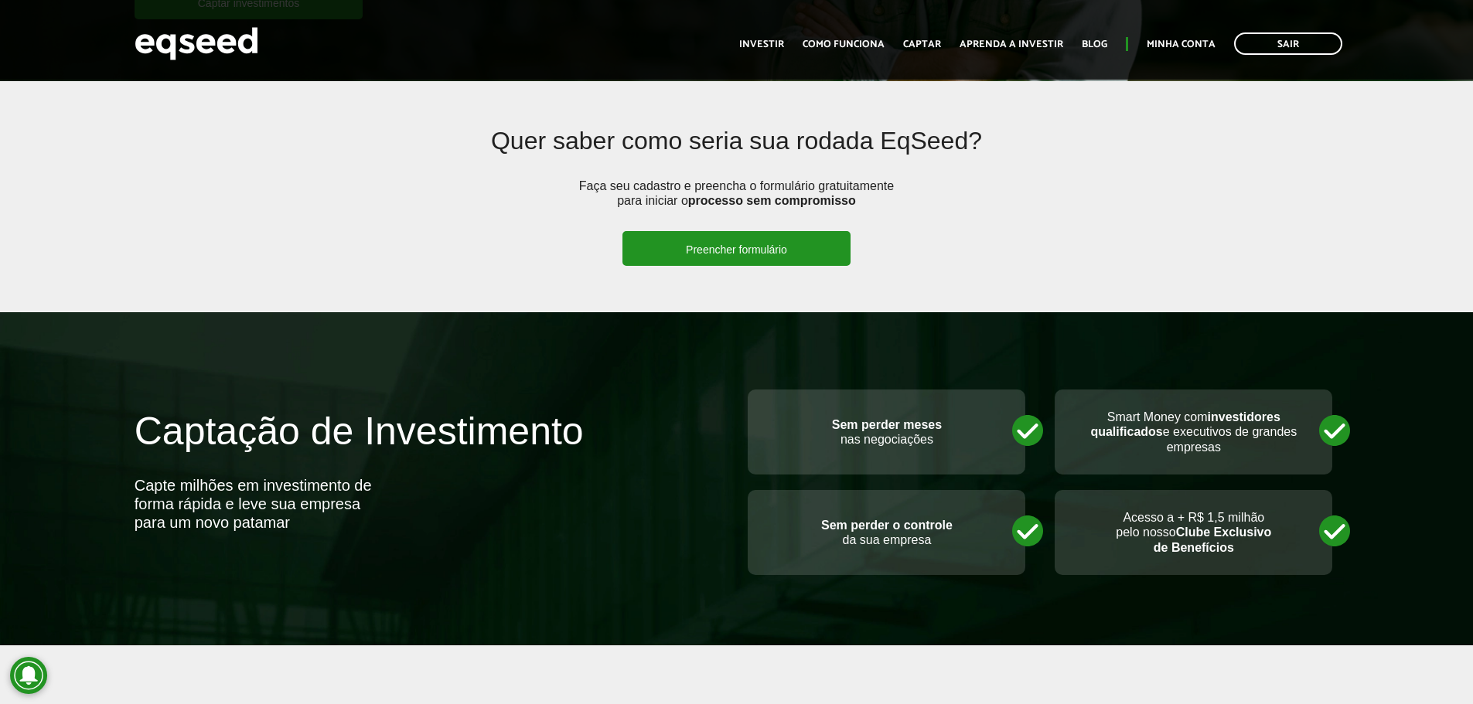 This screenshot has height=704, width=1473. I want to click on a: Captar, so click(922, 44).